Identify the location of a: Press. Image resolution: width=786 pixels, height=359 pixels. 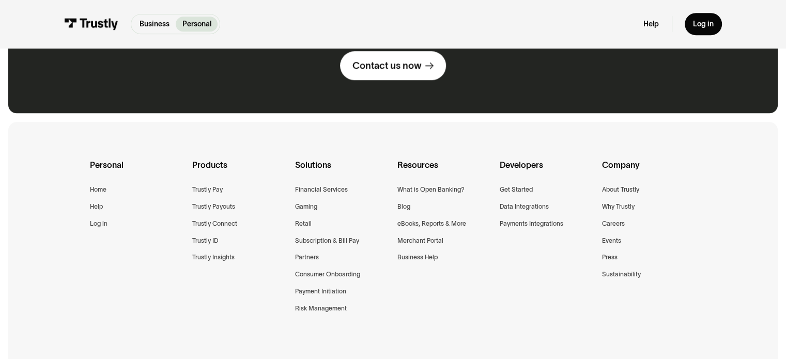
(609, 257).